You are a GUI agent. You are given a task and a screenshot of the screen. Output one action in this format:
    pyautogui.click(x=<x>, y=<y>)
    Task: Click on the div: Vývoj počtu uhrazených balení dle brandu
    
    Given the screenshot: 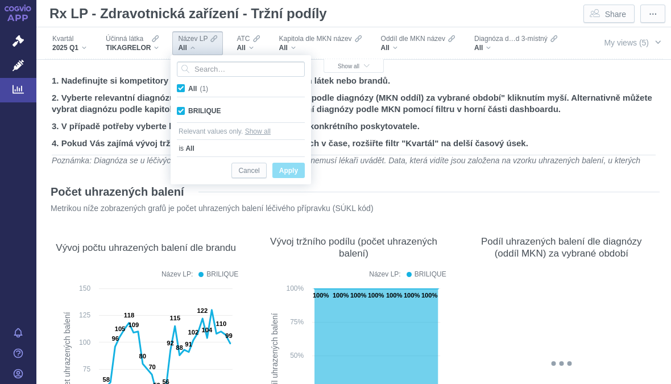 What is the action you would take?
    pyautogui.click(x=146, y=247)
    